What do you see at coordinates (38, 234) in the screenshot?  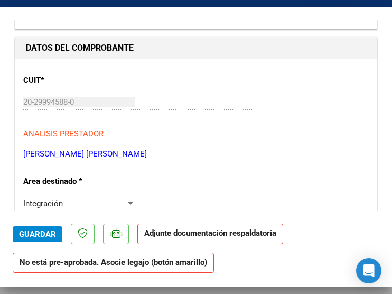 I see `span: Guardar` at bounding box center [38, 234].